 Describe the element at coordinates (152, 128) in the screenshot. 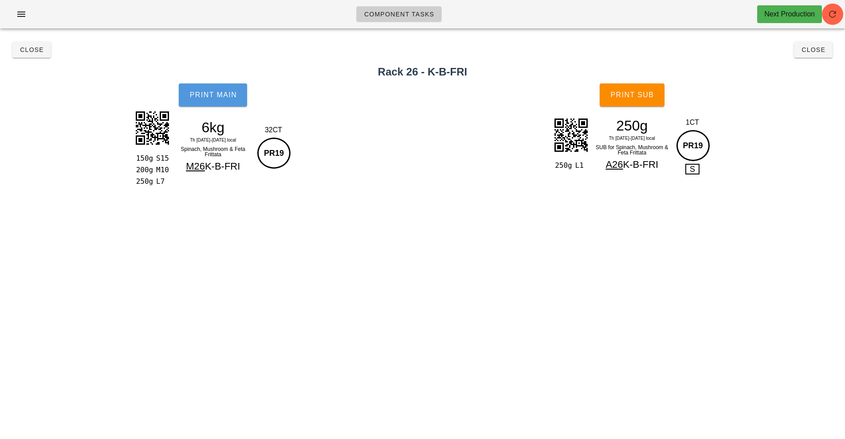

I see `img: 20NIYA50qF2a06gHS9ZTsfiRL9K8kiN6pzUu2pICCHiBmqIaGb7hzzEjpMJDuGkpjn1pLWGECCJNhM7ISQZ8hAnqkSjQHNrCD...` at that location.